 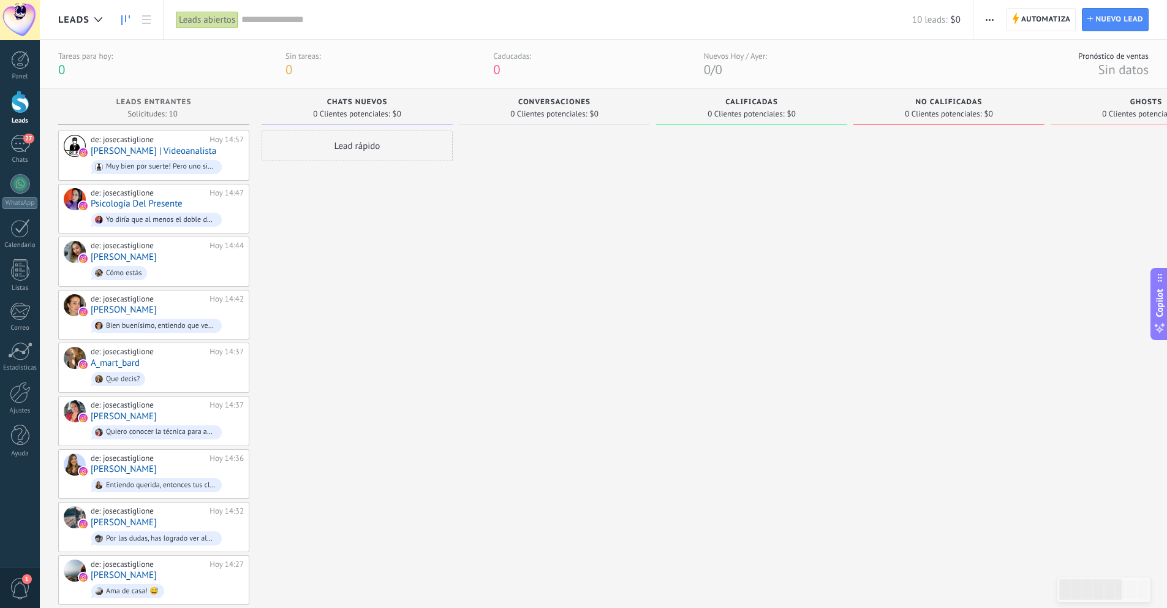 What do you see at coordinates (75, 517) in the screenshot?
I see `div: Mauro Pereyra Atencio` at bounding box center [75, 517].